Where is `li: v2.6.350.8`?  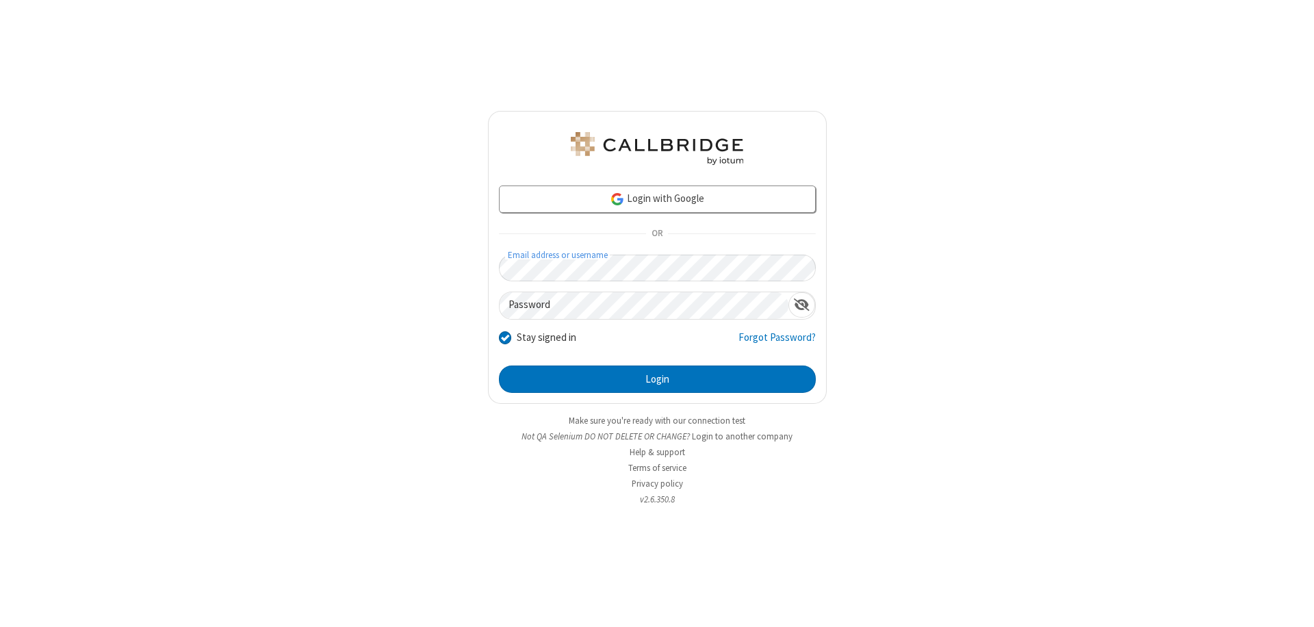
li: v2.6.350.8 is located at coordinates (657, 499).